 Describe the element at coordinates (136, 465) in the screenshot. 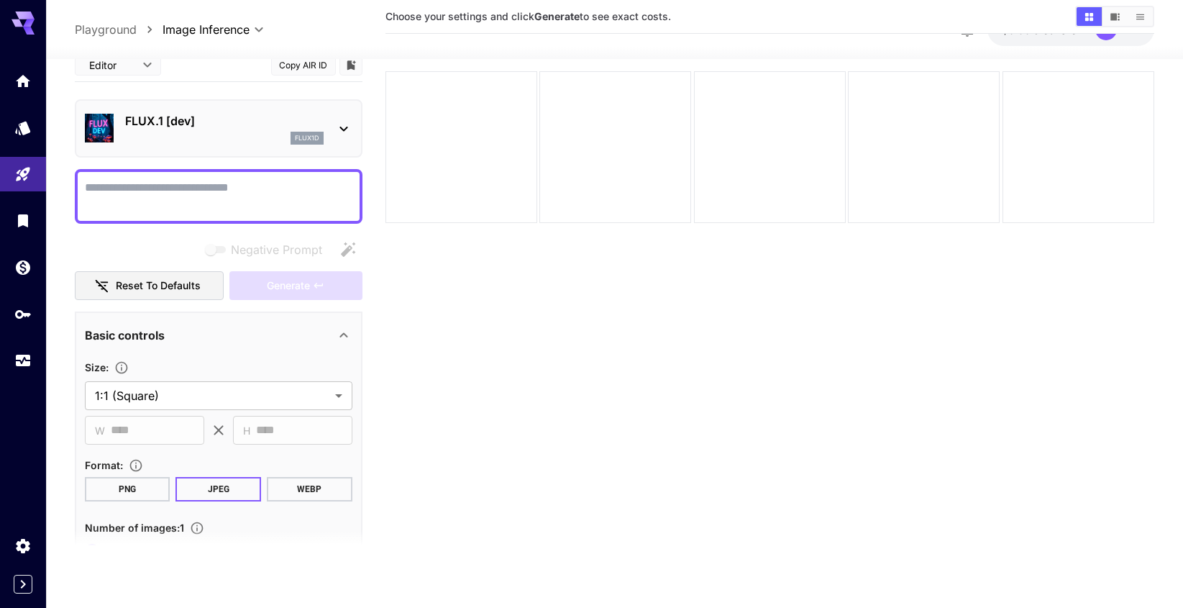

I see `button: Choose the file format for the output image.` at that location.